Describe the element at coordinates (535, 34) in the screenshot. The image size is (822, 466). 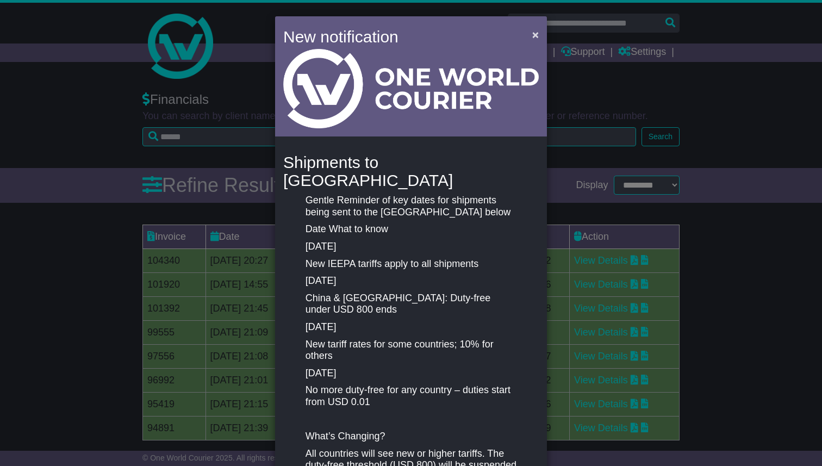
I see `button: Close` at that location.